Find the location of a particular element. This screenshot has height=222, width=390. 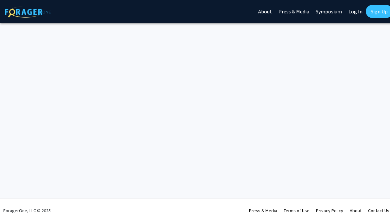

a: Terms of Use is located at coordinates (296, 211).